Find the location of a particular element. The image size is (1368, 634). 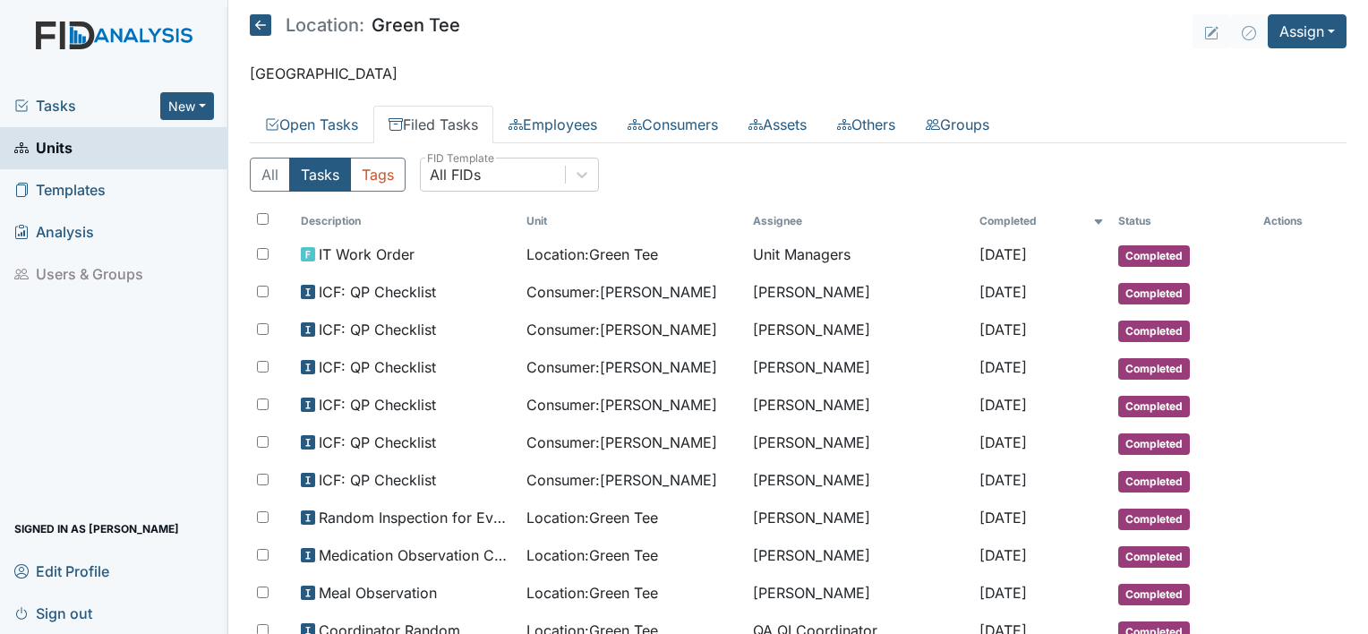

div: Type filter is located at coordinates (328, 175).